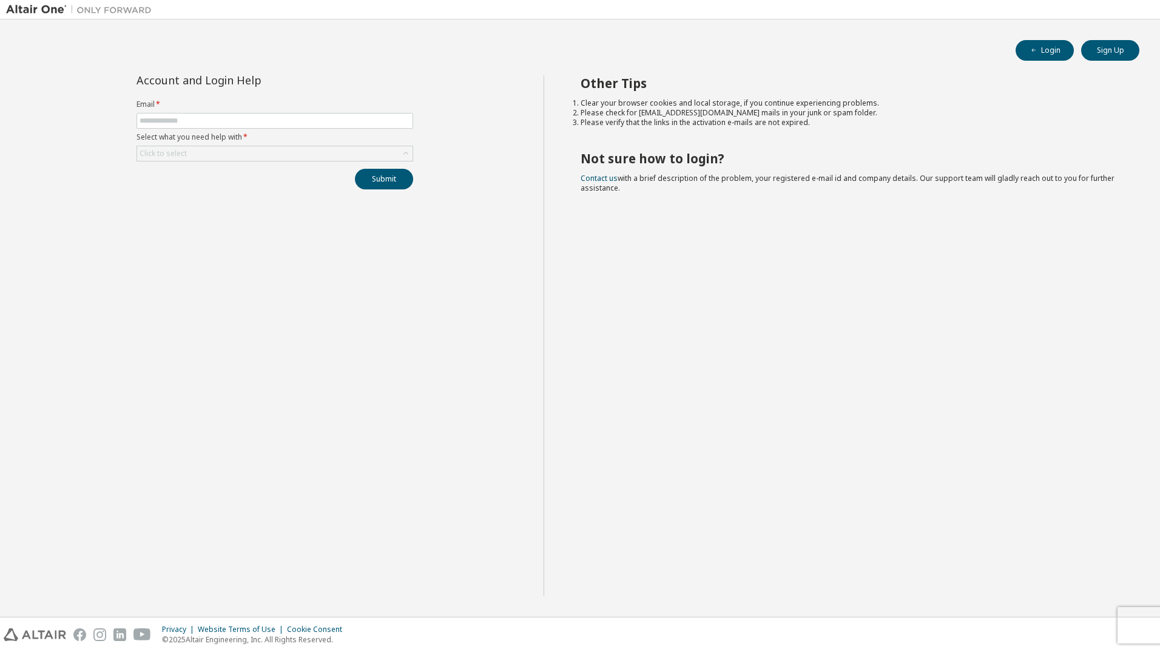  Describe the element at coordinates (850, 123) in the screenshot. I see `li: Please verify that the links in the activation e-mails are not expired.` at that location.